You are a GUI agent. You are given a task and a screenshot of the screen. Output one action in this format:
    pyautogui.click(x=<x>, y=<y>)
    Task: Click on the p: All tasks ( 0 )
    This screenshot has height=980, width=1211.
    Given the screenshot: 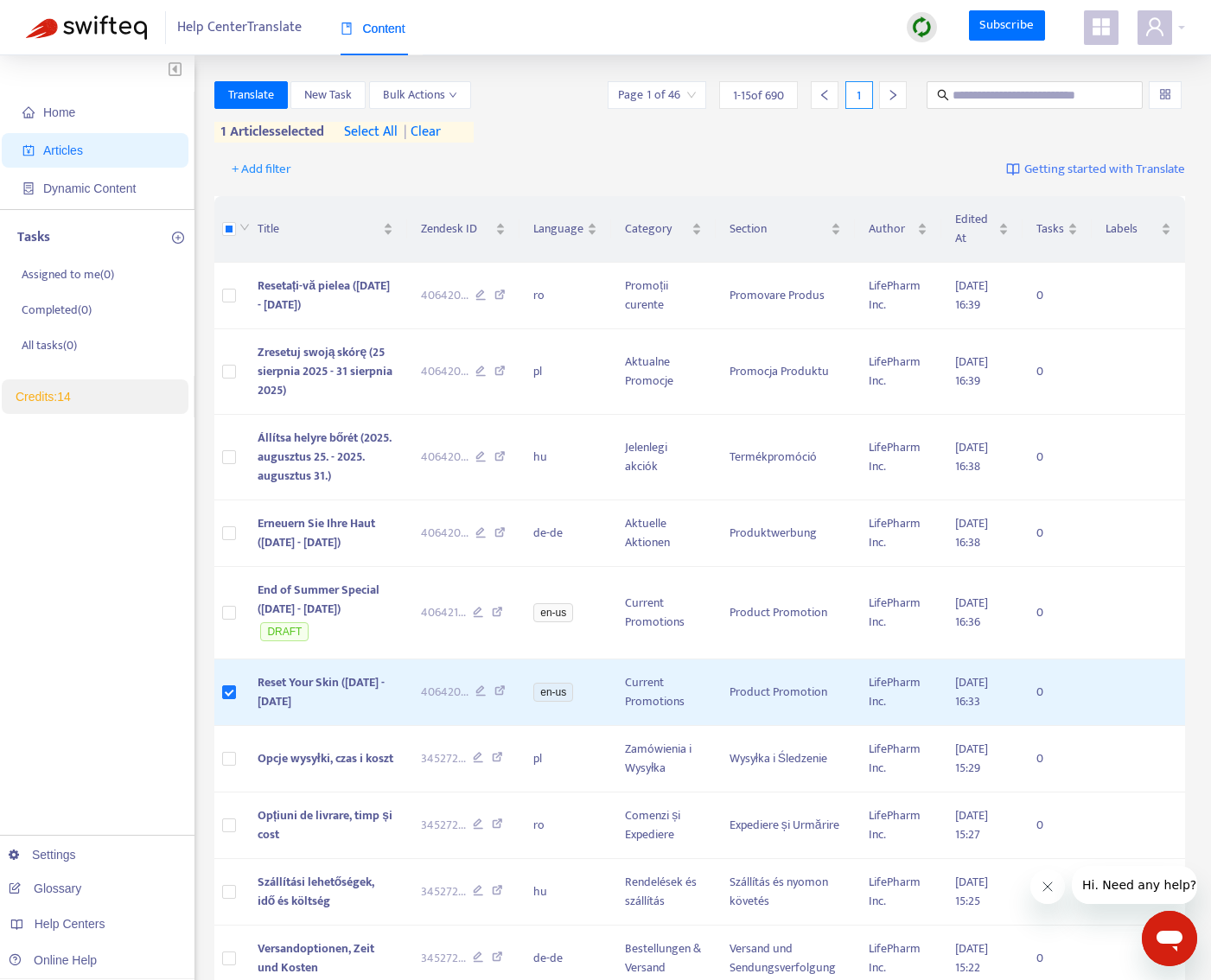 What is the action you would take?
    pyautogui.click(x=50, y=345)
    